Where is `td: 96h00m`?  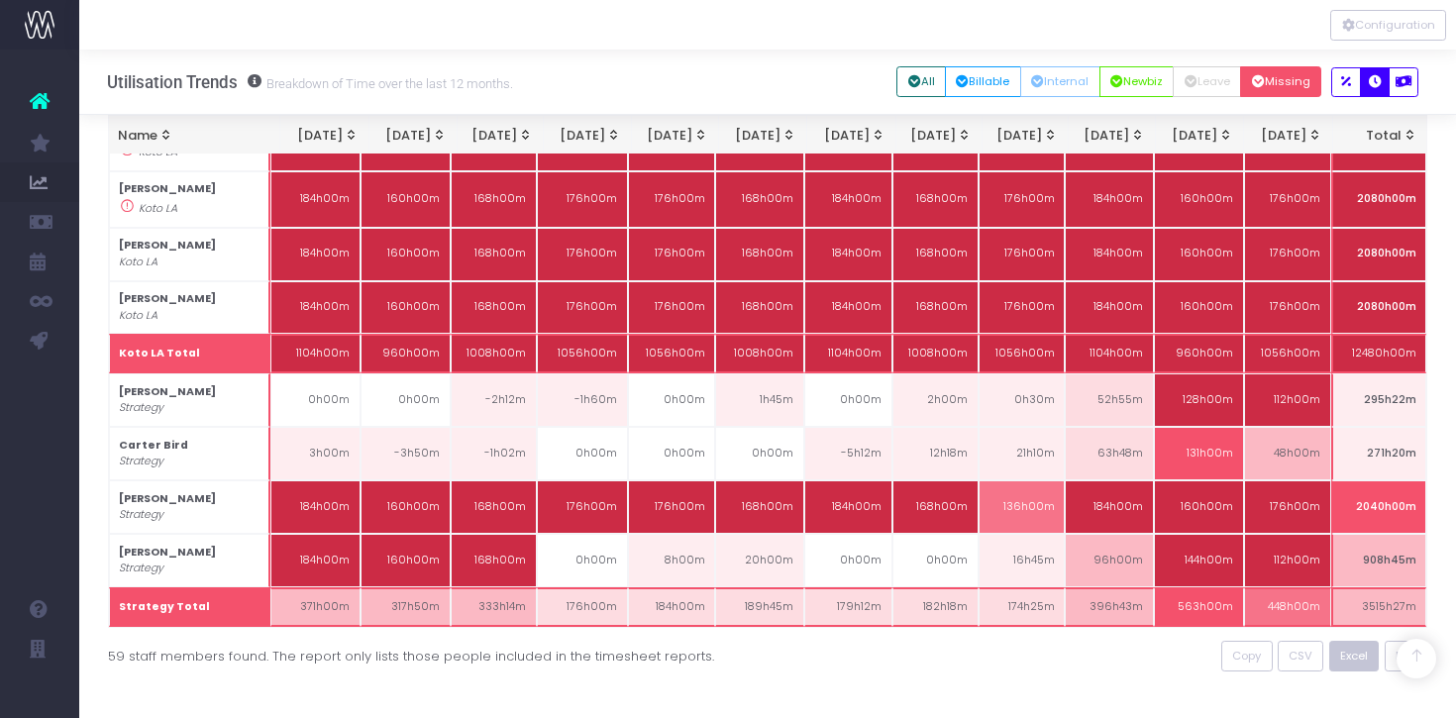 td: 96h00m is located at coordinates (1109, 561).